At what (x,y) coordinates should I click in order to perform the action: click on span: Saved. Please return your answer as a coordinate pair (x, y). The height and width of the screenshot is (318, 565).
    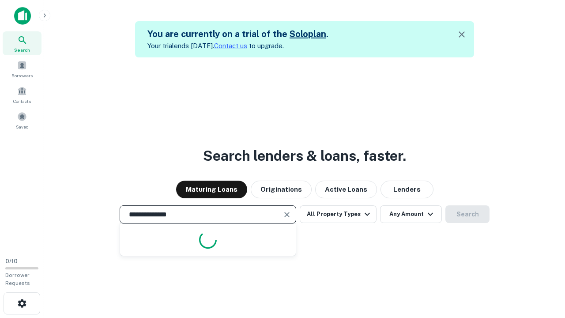
    Looking at the image, I should click on (22, 127).